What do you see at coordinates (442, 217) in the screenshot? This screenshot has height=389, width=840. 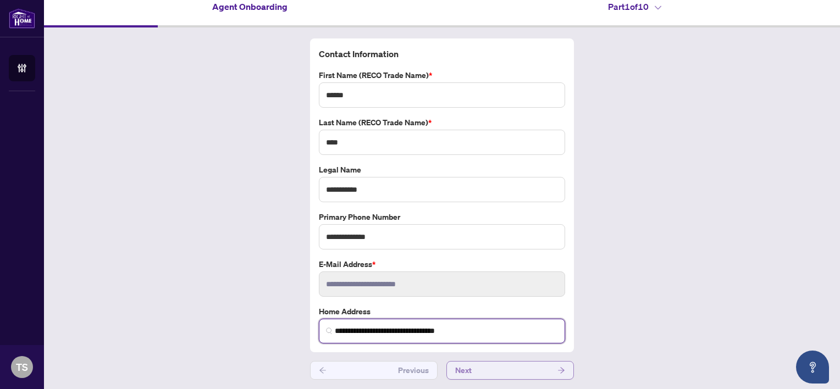 I see `label: Primary Phone Number` at bounding box center [442, 217].